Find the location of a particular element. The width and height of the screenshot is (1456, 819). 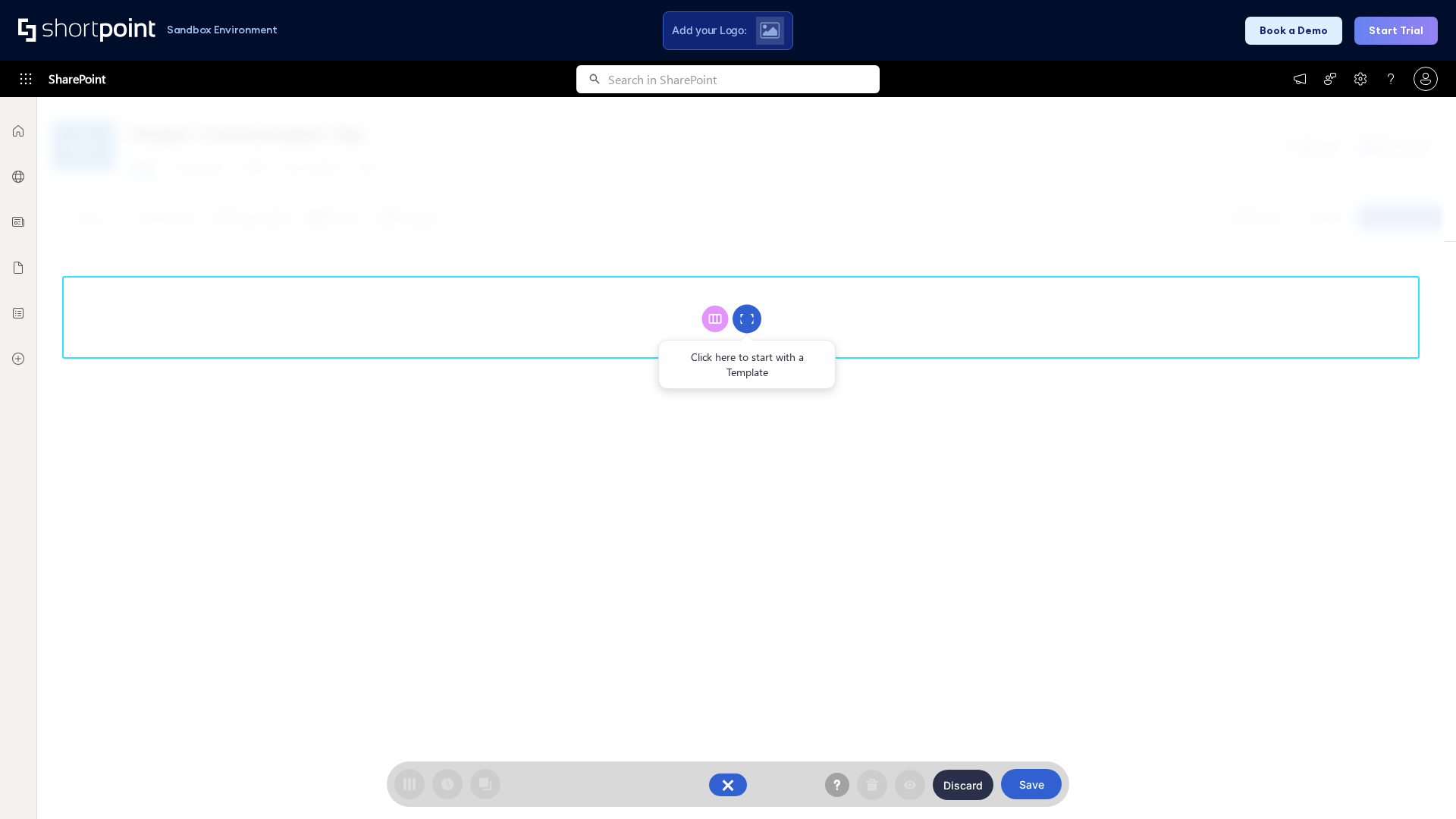

button: Start Trial is located at coordinates (1396, 31).